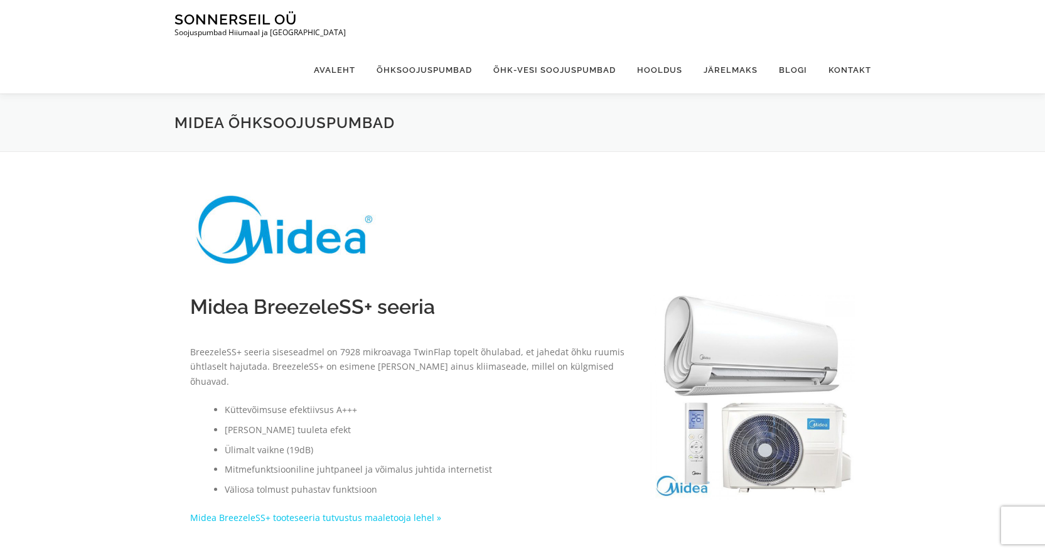  Describe the element at coordinates (844, 70) in the screenshot. I see `a: Kontakt` at that location.